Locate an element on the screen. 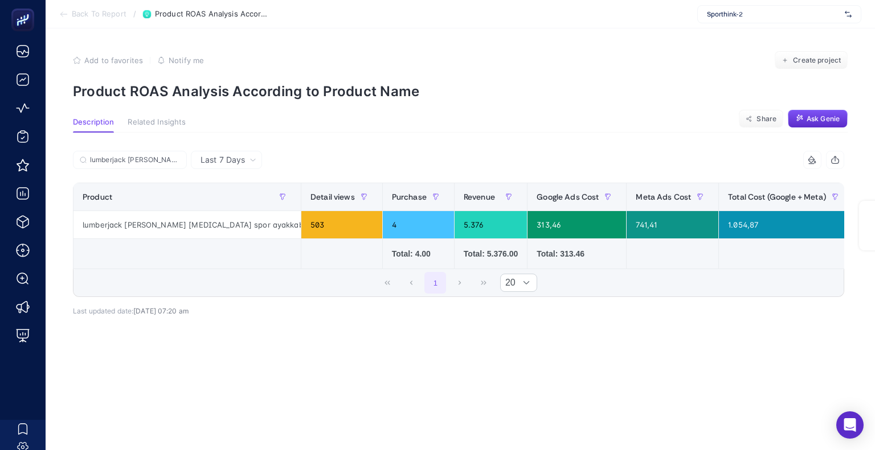  span: Notify me is located at coordinates (186, 60).